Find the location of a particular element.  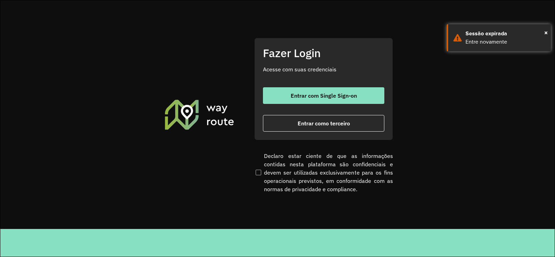

span: Entrar como terceiro is located at coordinates (323, 123).